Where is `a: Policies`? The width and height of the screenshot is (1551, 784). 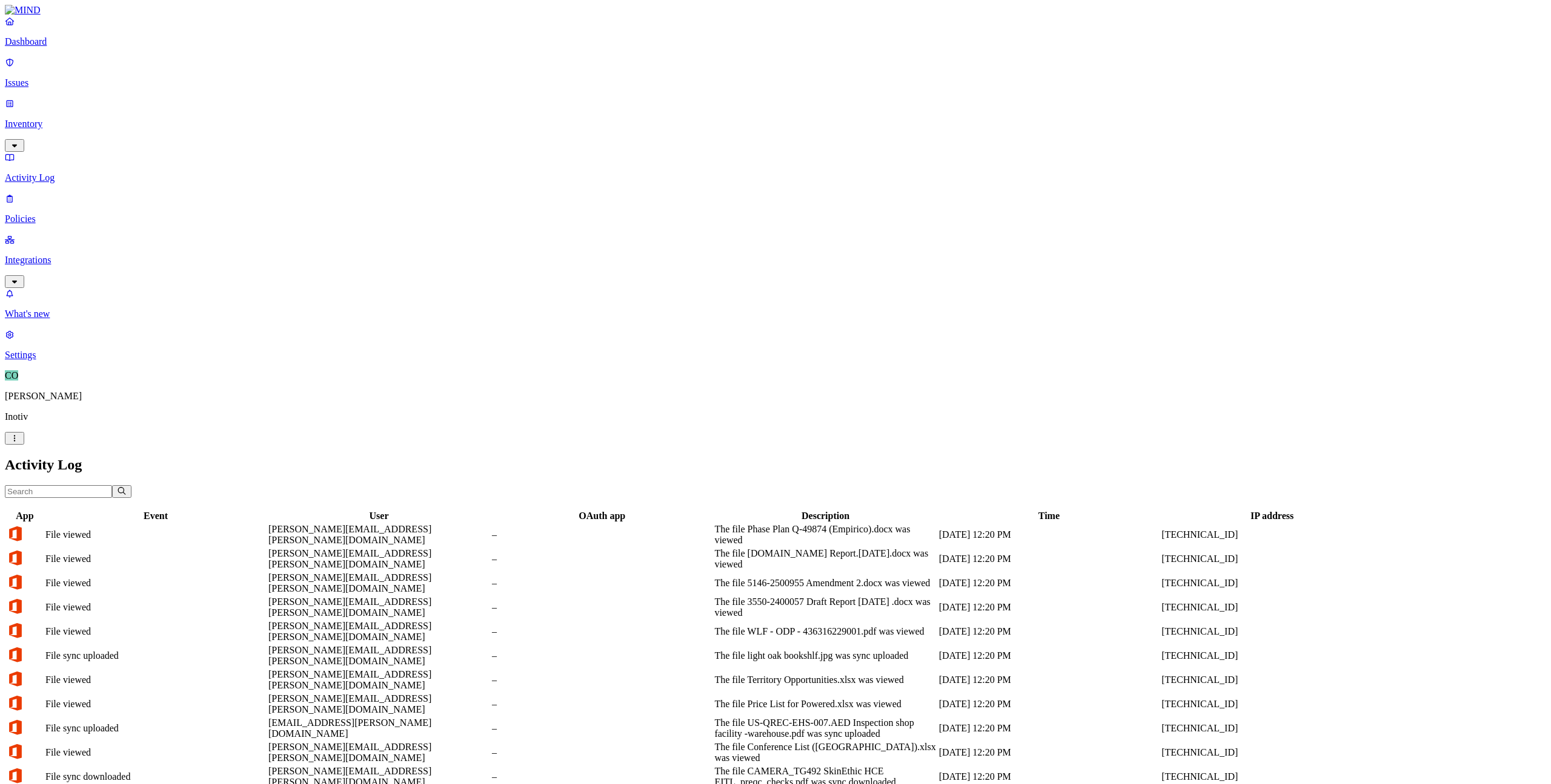 a: Policies is located at coordinates (776, 209).